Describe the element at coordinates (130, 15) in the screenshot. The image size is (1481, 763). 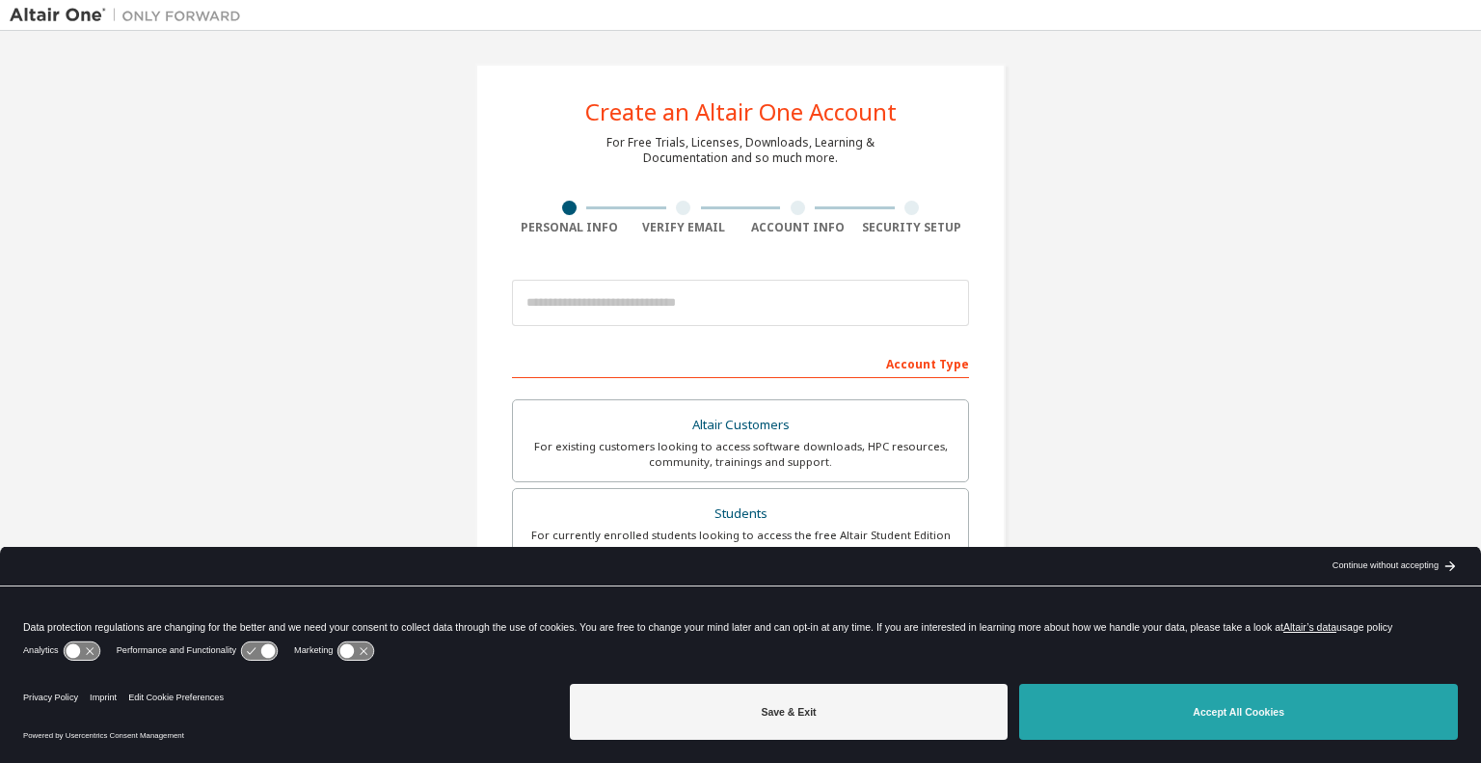
I see `img: Altair One` at that location.